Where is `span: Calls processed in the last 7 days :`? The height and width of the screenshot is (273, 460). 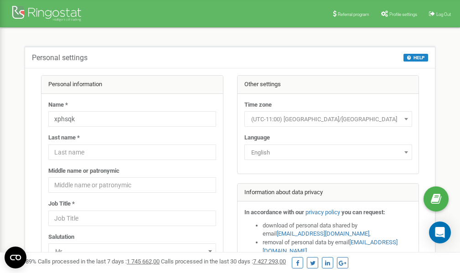
span: Calls processed in the last 7 days : is located at coordinates (98, 261).